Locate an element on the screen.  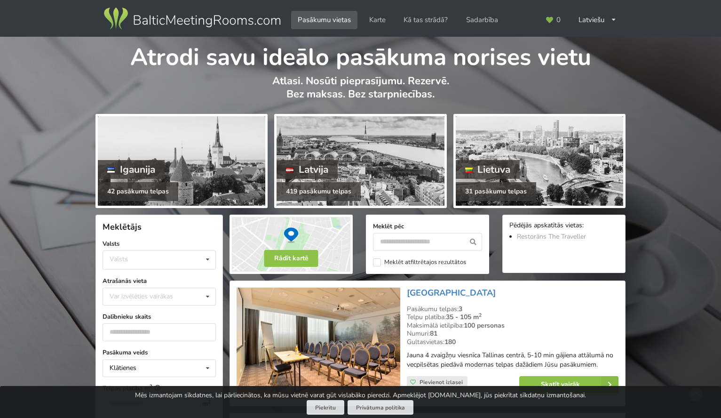
a: Privātuma politika is located at coordinates (381, 407).